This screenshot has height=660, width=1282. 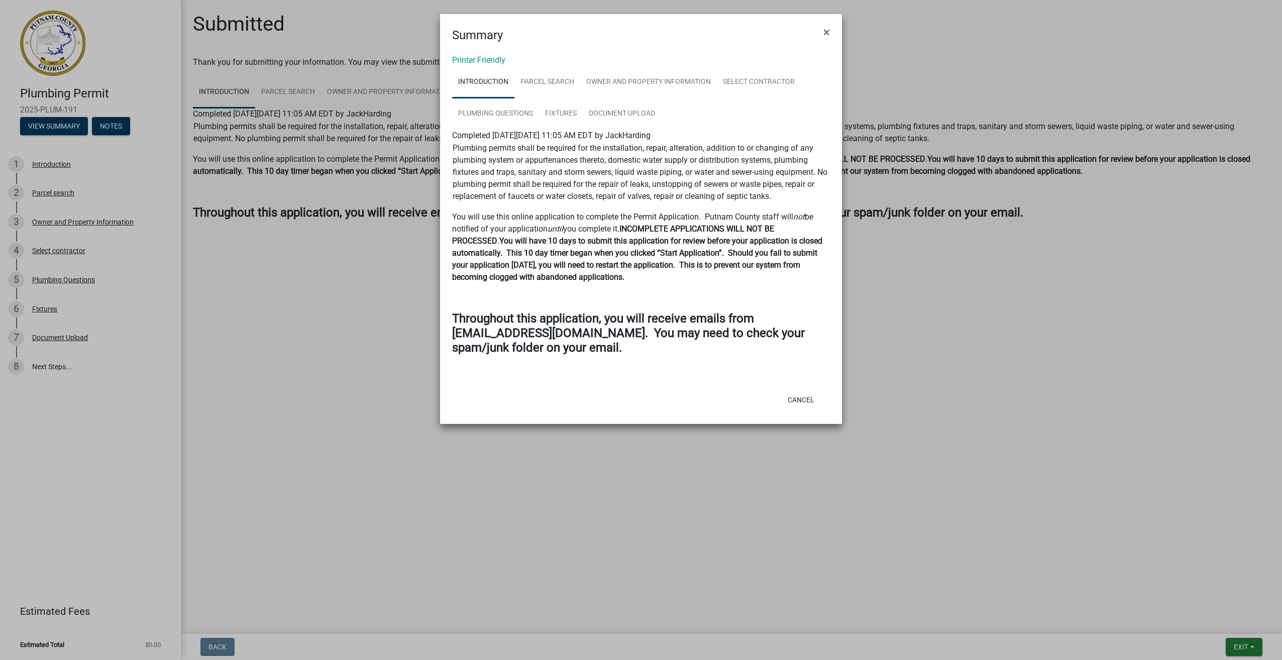 I want to click on button: Close, so click(x=826, y=32).